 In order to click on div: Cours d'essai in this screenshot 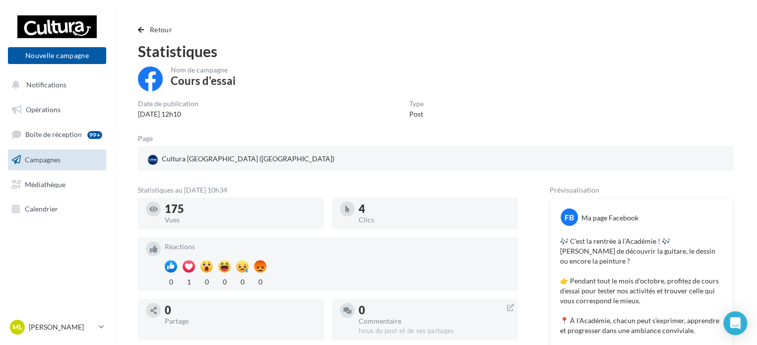, I will do `click(203, 81)`.